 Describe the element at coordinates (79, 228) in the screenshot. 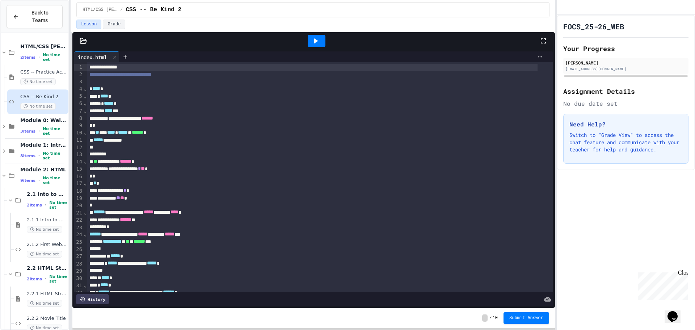

I see `div: 23` at that location.